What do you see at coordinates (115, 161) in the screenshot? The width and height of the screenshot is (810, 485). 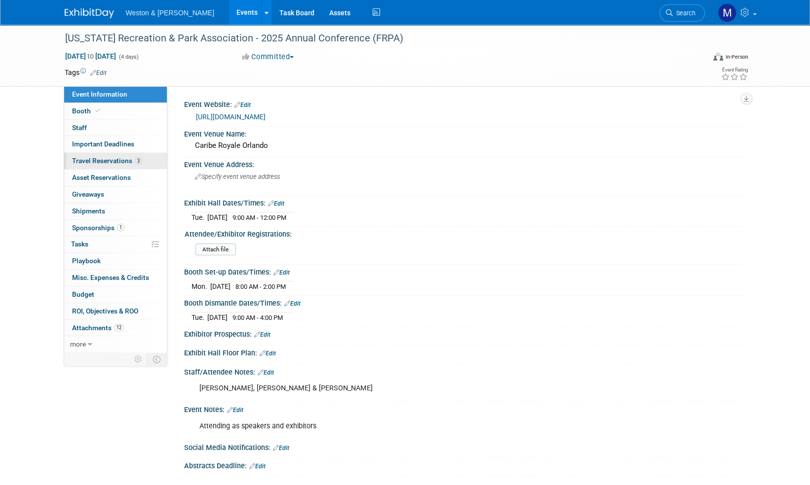 I see `a: Travel Reservations3` at bounding box center [115, 161].